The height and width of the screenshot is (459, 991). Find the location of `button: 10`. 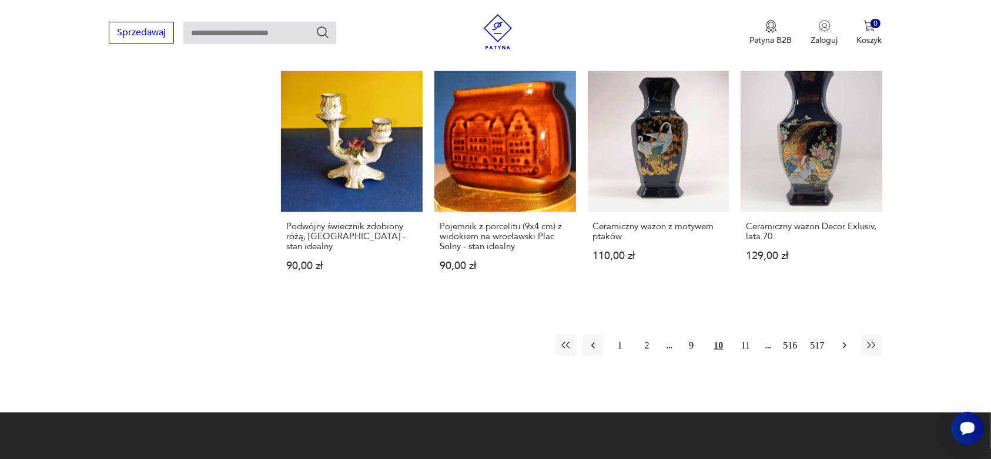

button: 10 is located at coordinates (719, 346).